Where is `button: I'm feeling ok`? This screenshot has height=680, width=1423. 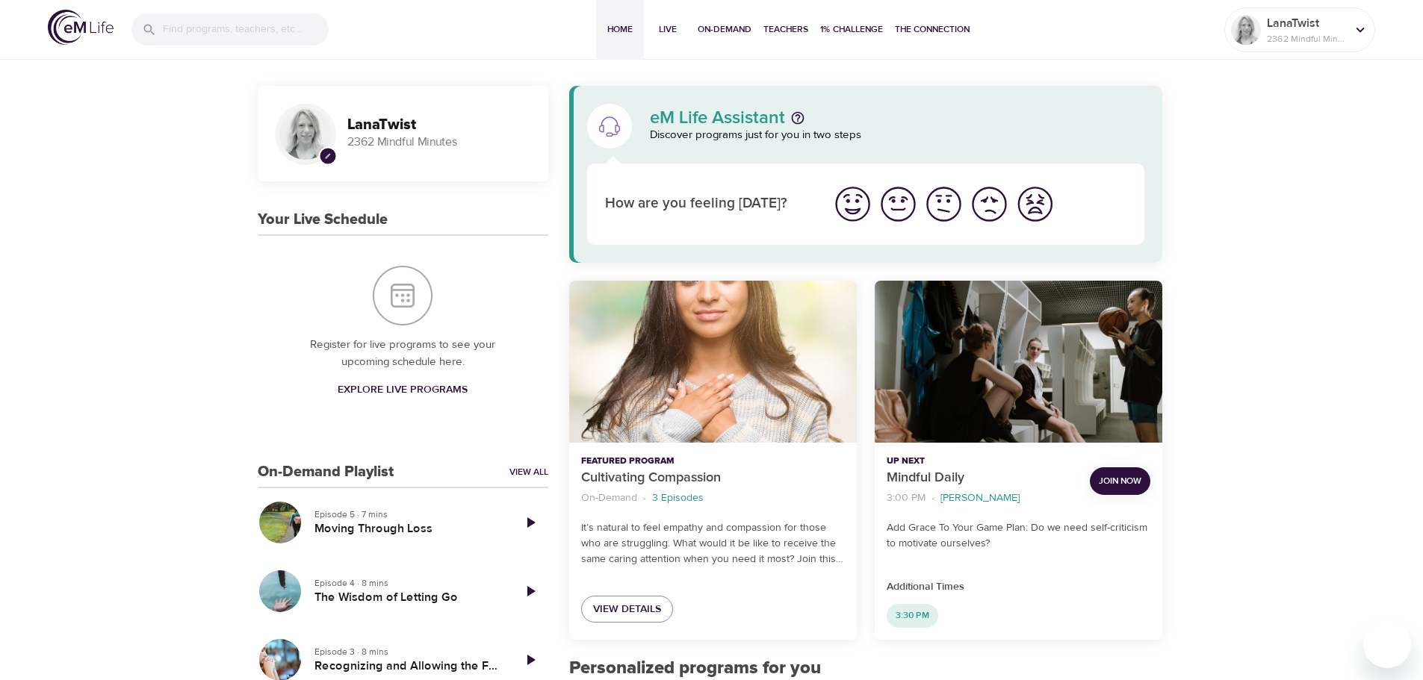
button: I'm feeling ok is located at coordinates (943, 204).